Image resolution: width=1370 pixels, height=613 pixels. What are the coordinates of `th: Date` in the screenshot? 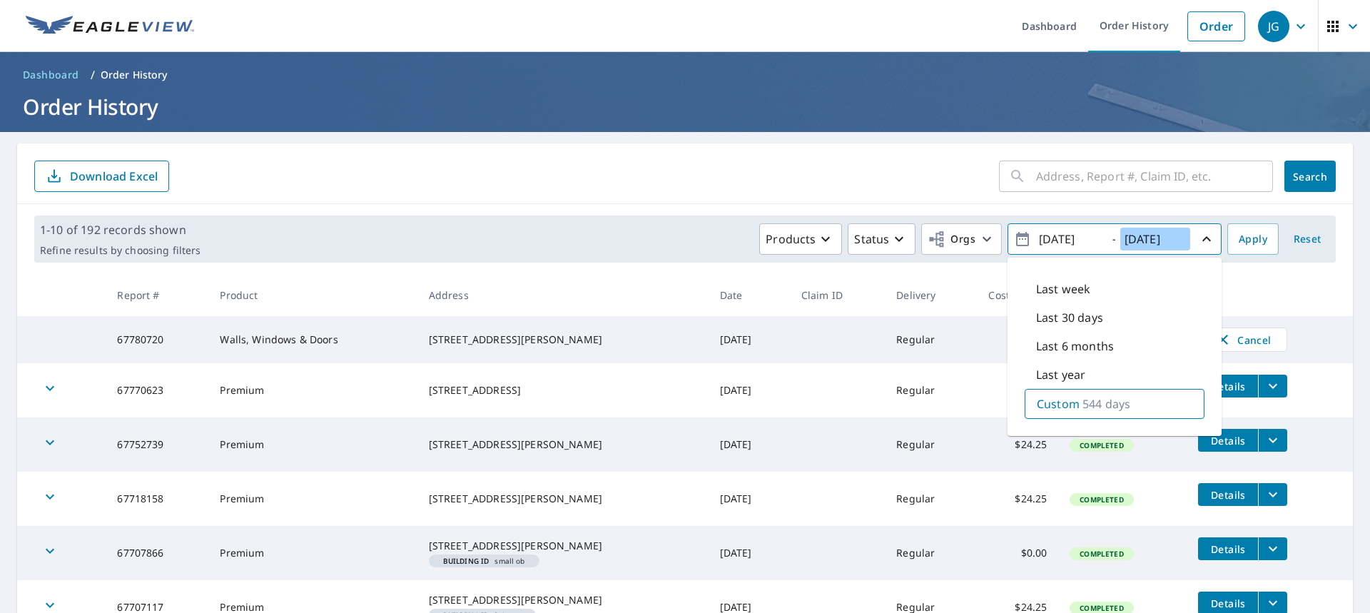 It's located at (749, 295).